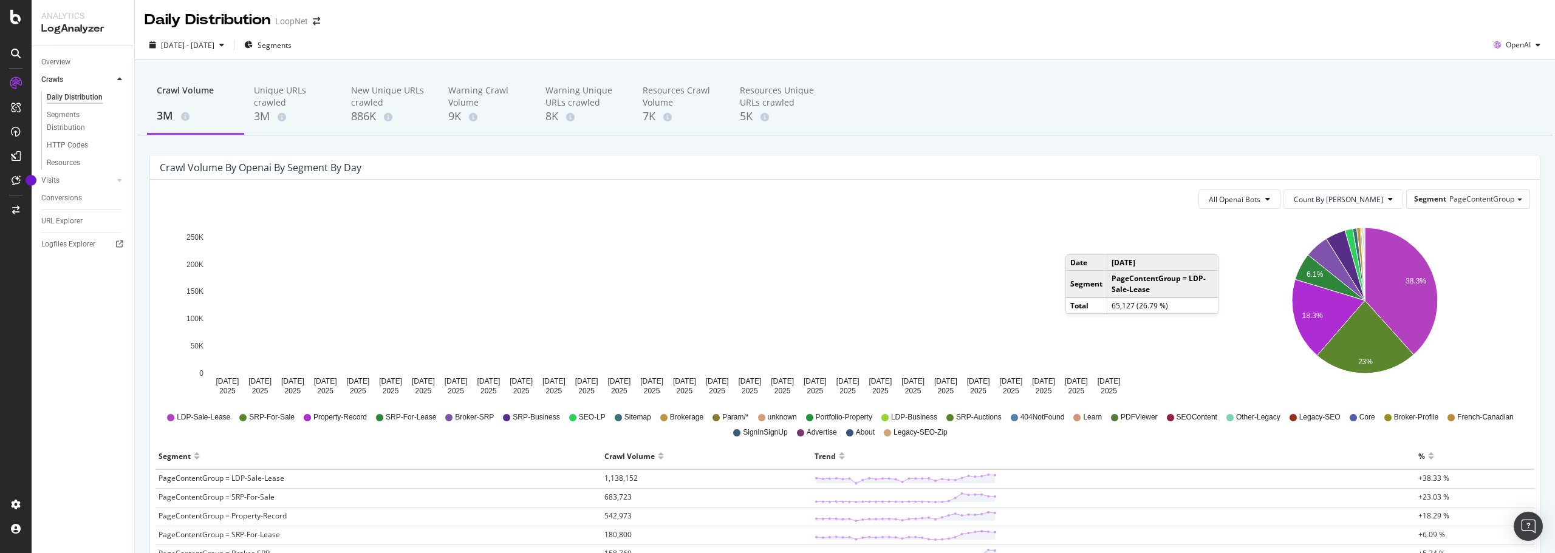  Describe the element at coordinates (83, 221) in the screenshot. I see `a: URL Explorer` at that location.